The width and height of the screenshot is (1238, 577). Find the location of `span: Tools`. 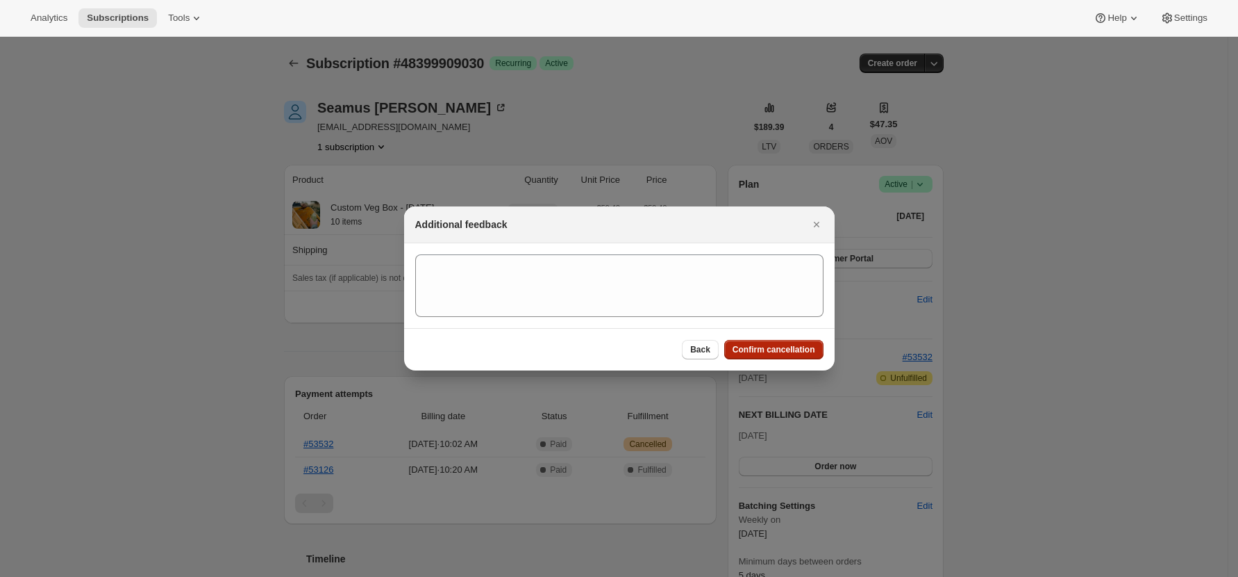

span: Tools is located at coordinates (179, 18).